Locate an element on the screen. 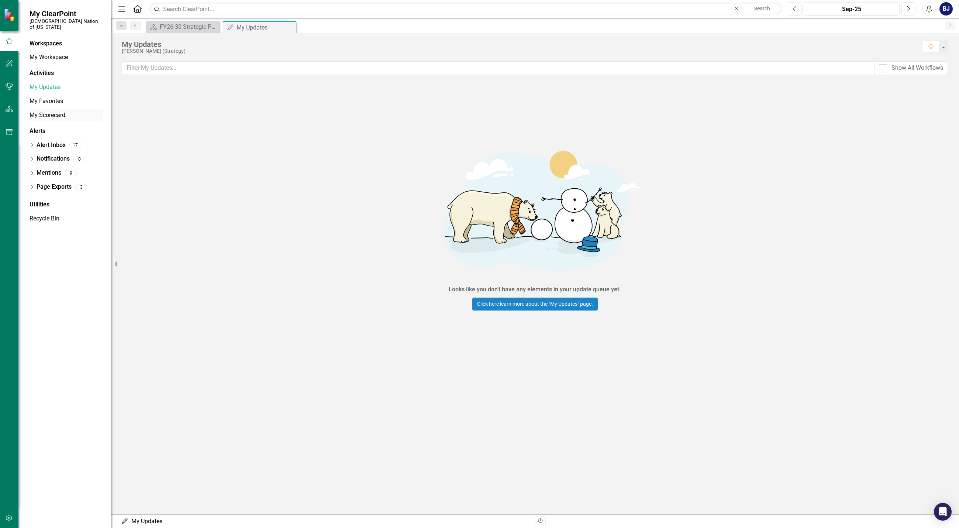 Image resolution: width=959 pixels, height=528 pixels. a: My Workspace is located at coordinates (66, 57).